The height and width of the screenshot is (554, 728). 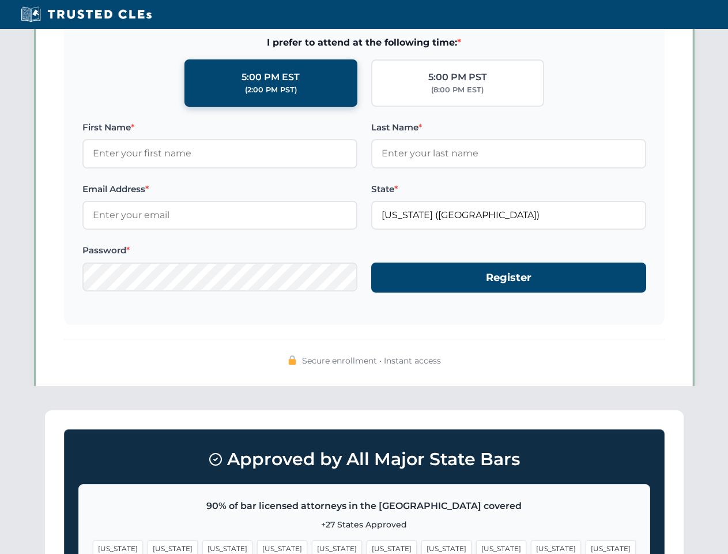 I want to click on input: Enter your email, so click(x=220, y=215).